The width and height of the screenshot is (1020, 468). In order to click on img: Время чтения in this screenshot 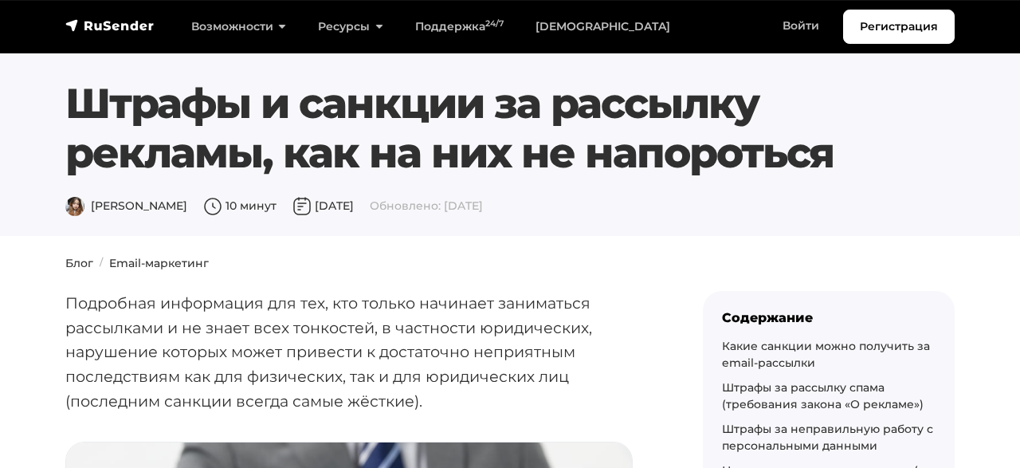, I will do `click(213, 206)`.